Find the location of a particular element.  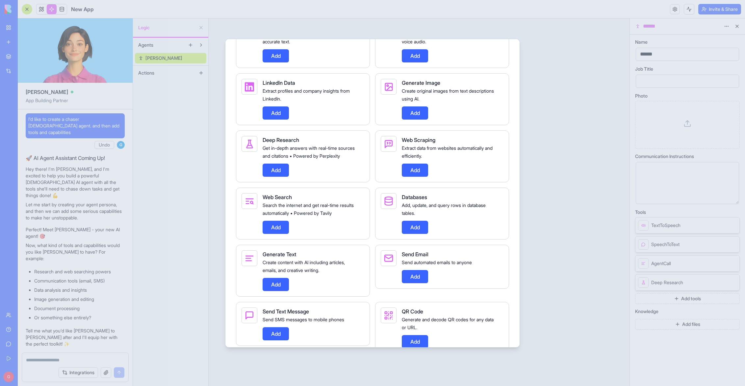

span: Deep Research is located at coordinates (281, 140).